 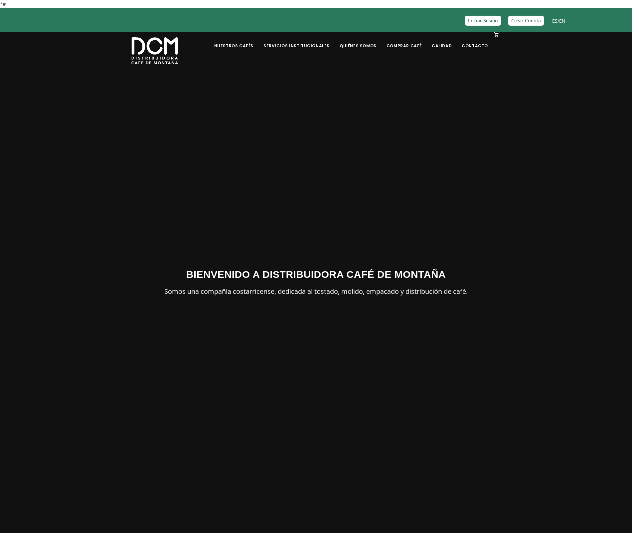 I want to click on a: Servicios Institucionales, so click(x=297, y=41).